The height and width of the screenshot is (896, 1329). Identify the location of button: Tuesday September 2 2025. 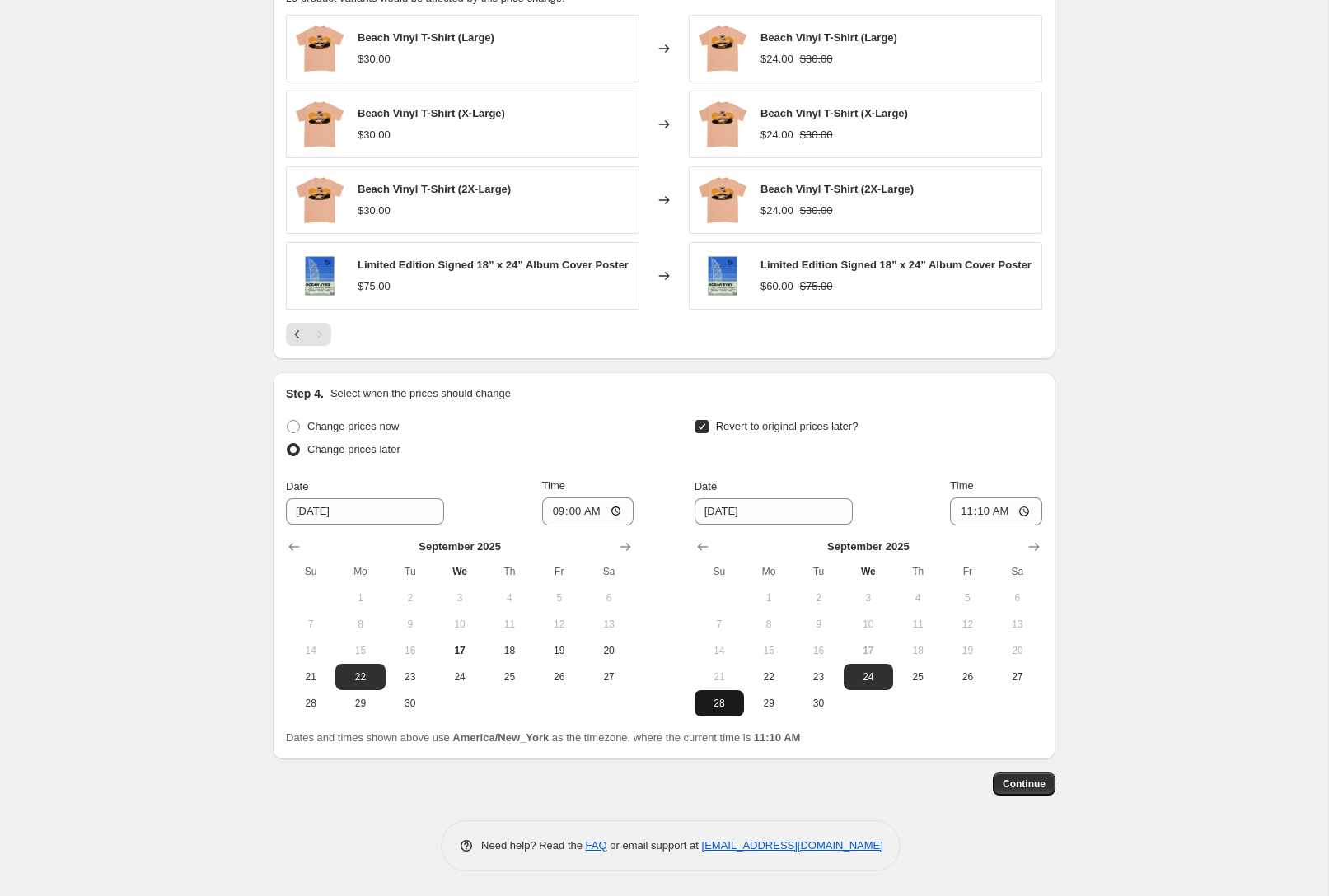
(819, 598).